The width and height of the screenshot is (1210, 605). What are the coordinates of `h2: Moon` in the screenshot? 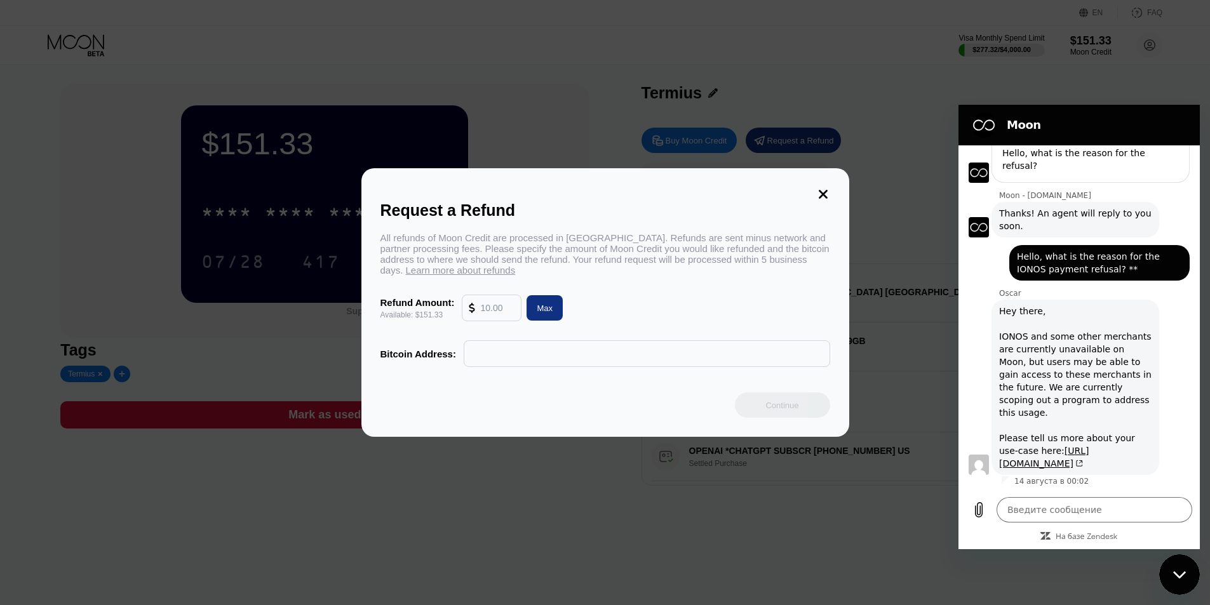 It's located at (138, 20).